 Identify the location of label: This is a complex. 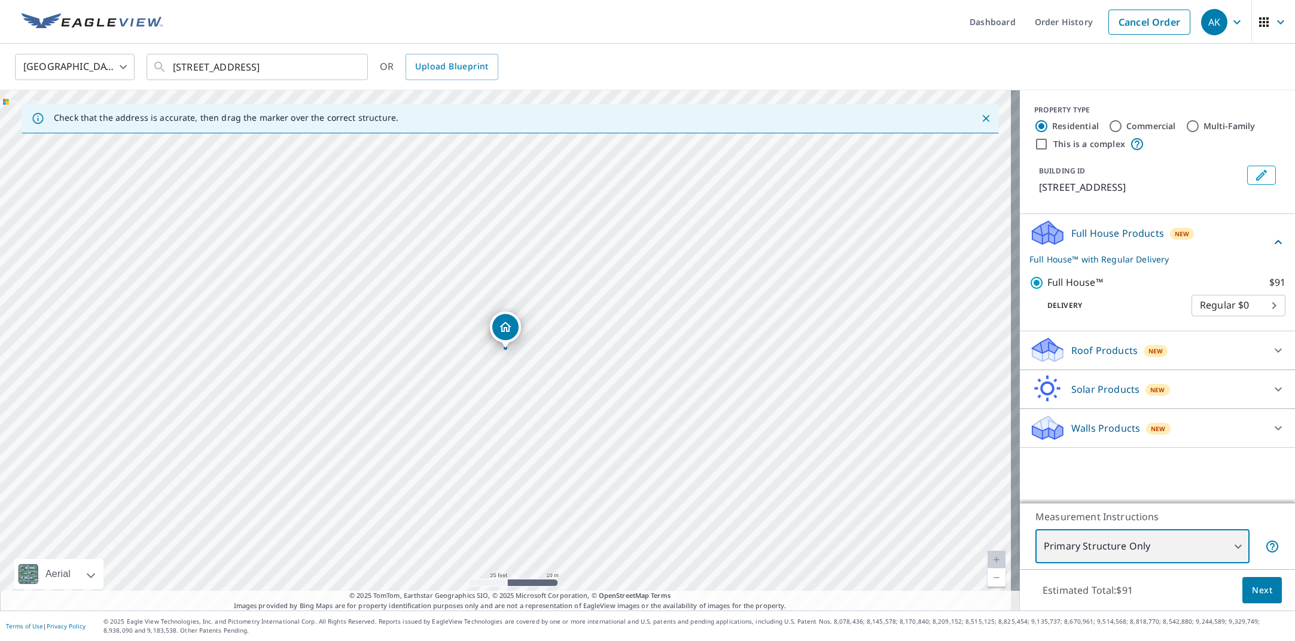
(1089, 144).